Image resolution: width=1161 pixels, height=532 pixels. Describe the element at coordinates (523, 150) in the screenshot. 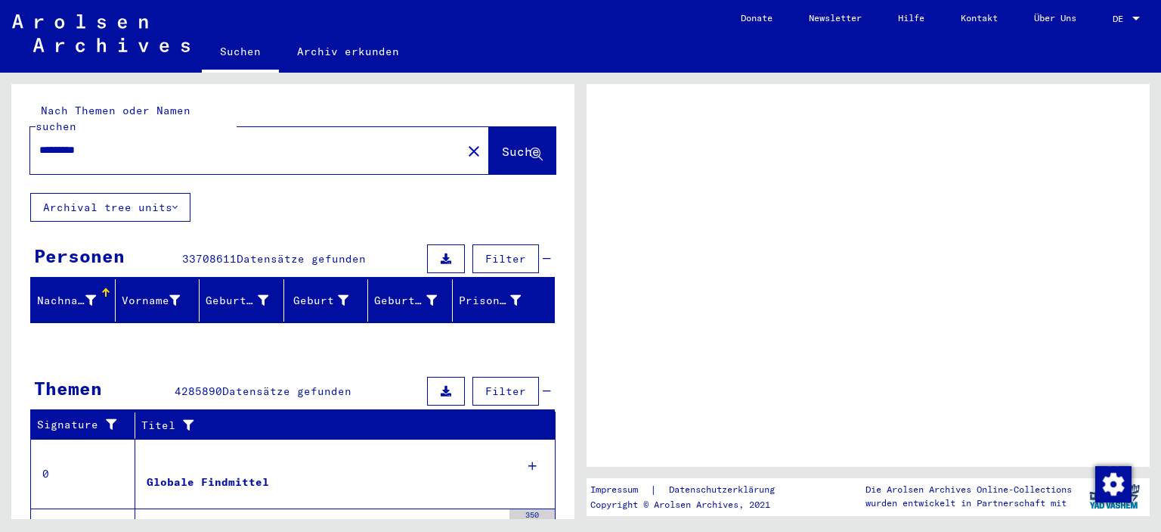

I see `button: Suche` at that location.